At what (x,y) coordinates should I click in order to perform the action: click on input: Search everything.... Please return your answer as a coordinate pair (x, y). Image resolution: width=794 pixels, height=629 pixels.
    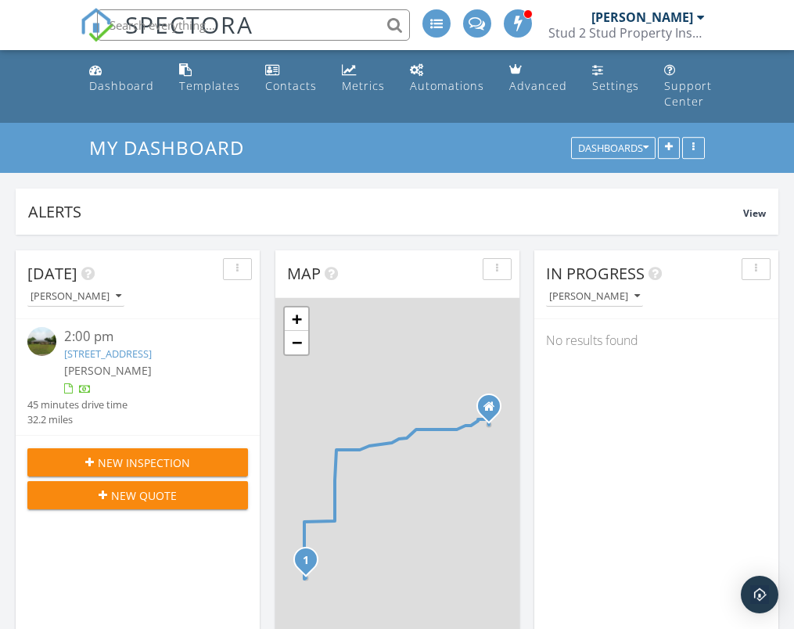
    Looking at the image, I should click on (253, 25).